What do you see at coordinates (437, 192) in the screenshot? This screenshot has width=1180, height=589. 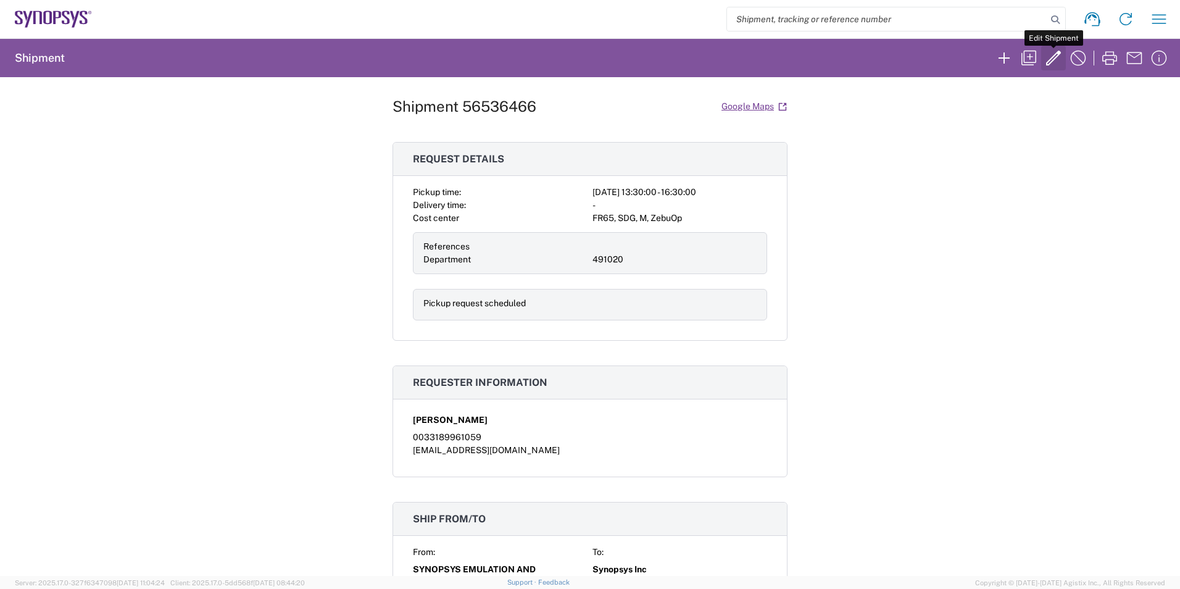 I see `span: Pickup time:` at bounding box center [437, 192].